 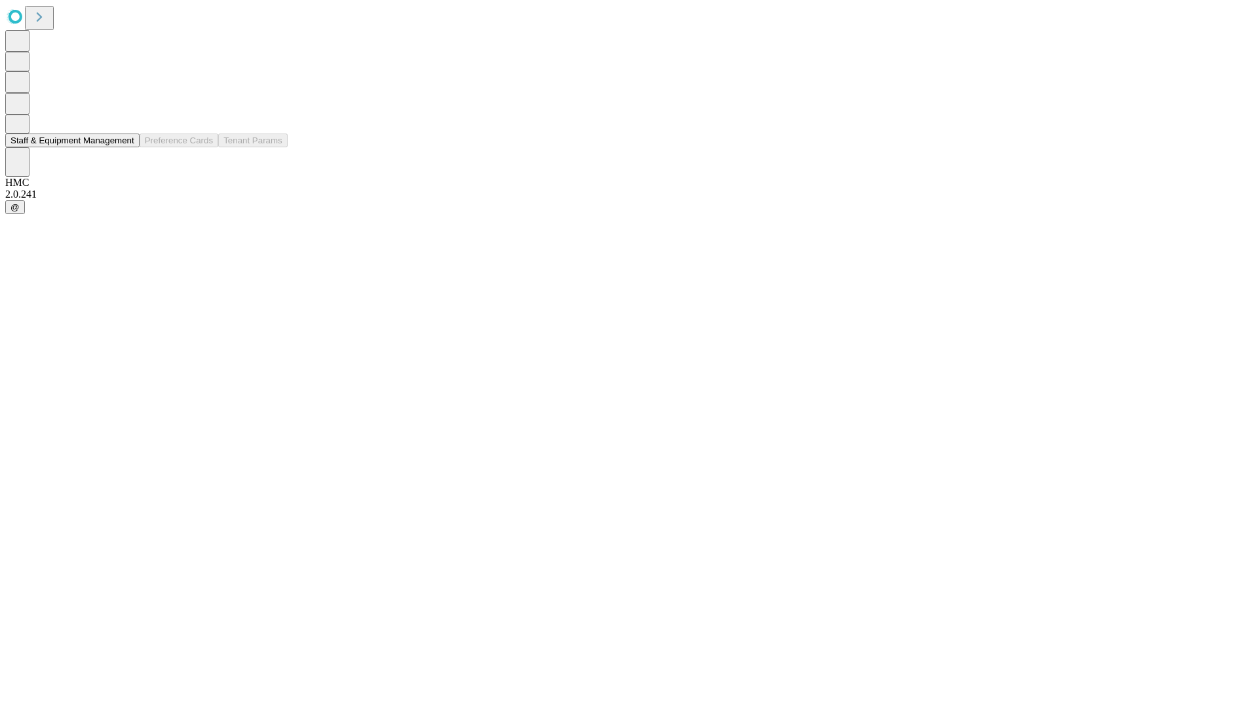 What do you see at coordinates (253, 140) in the screenshot?
I see `button: Tenant Params` at bounding box center [253, 140].